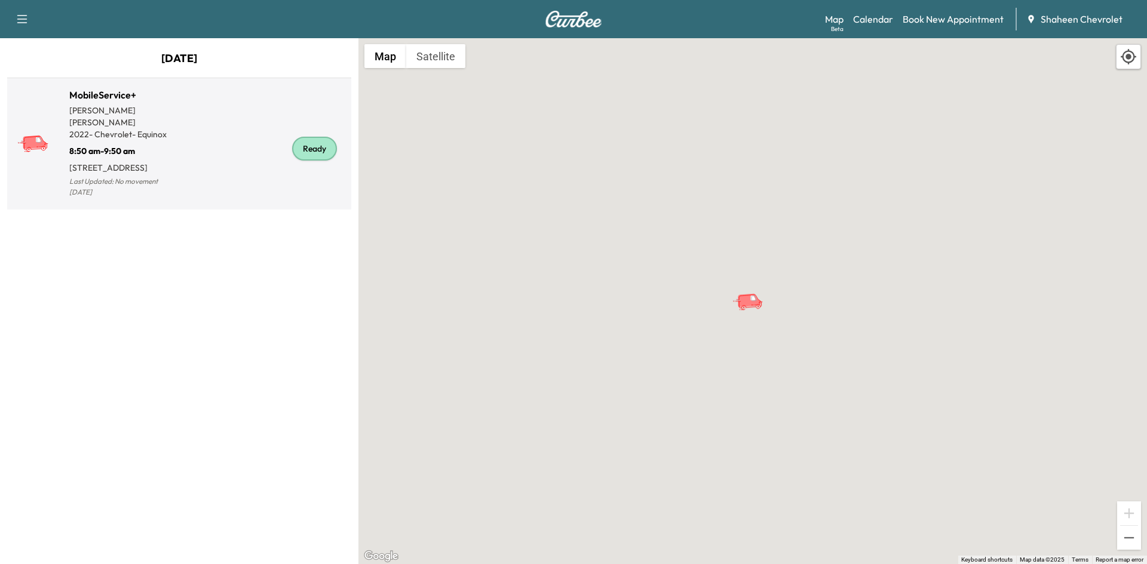  What do you see at coordinates (1119, 560) in the screenshot?
I see `a: Report a map error` at bounding box center [1119, 560].